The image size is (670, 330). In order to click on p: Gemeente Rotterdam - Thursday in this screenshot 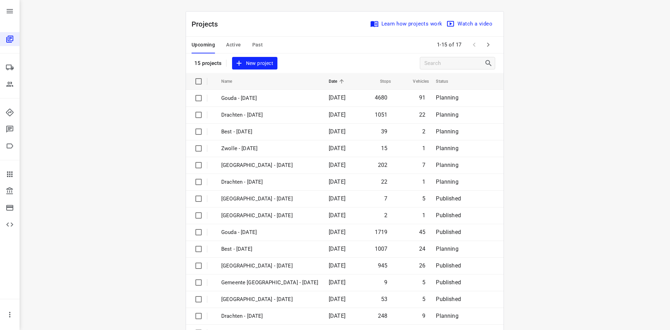, I will do `click(270, 199)`.